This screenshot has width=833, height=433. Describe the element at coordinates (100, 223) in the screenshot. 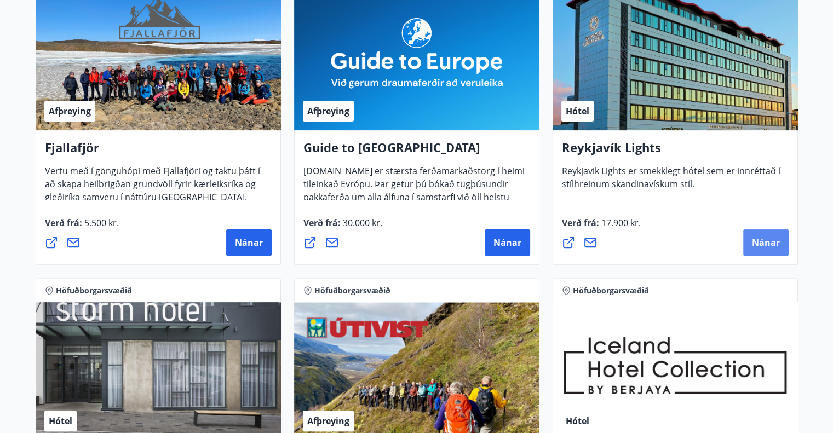

I see `span: 5.500 kr.` at that location.